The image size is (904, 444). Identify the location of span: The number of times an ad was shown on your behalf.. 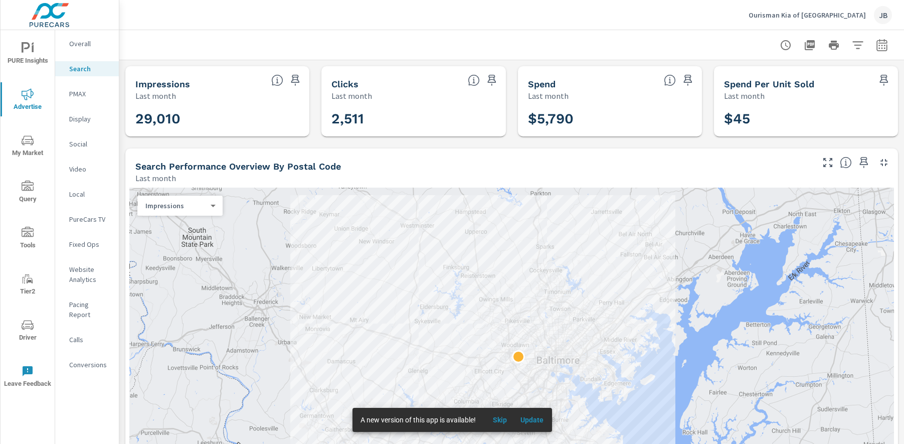
(277, 80).